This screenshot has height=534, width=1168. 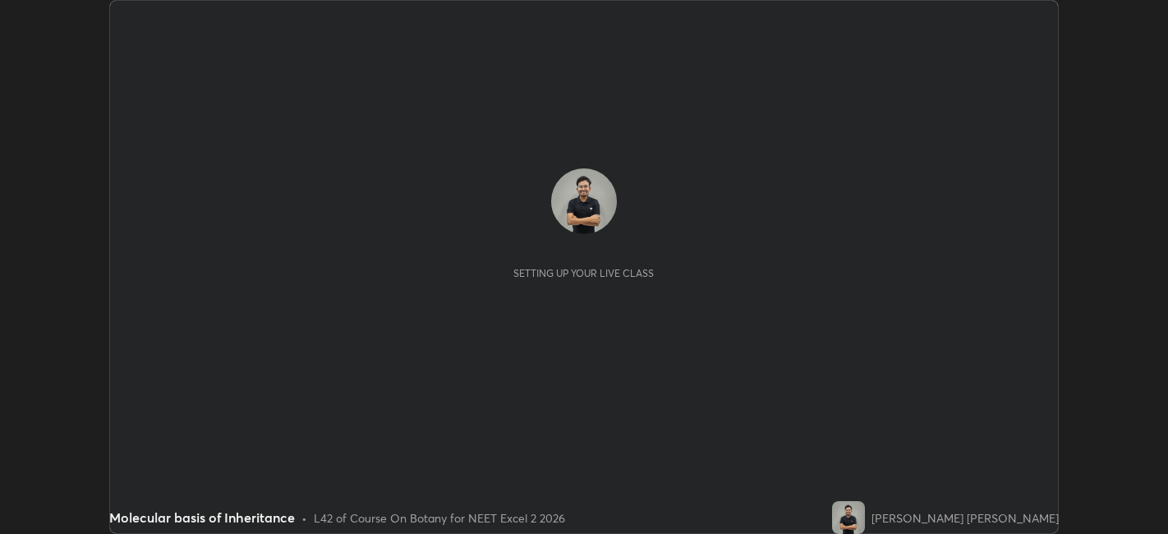 What do you see at coordinates (440, 518) in the screenshot?
I see `div: L42 of Course On Botany for NEET Excel 2 2026` at bounding box center [440, 518].